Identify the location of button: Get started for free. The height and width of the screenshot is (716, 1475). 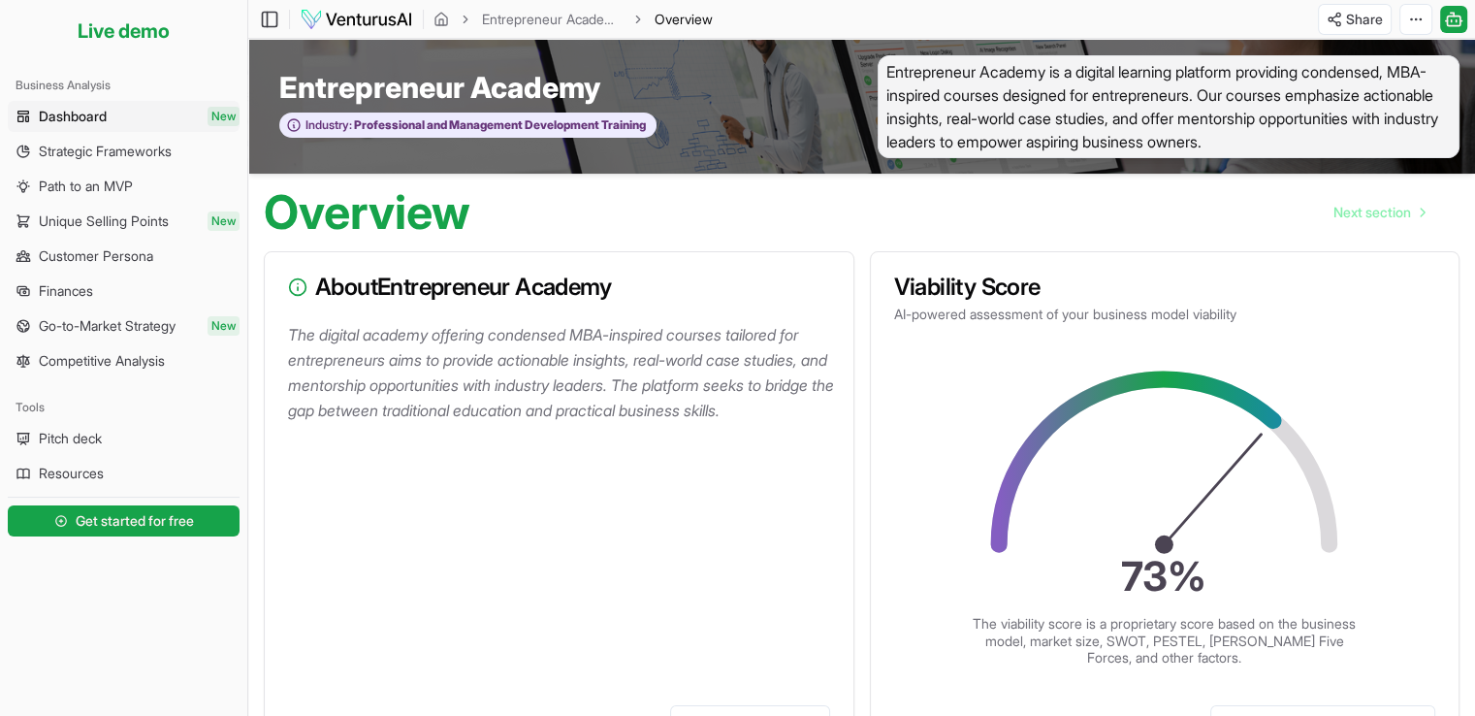
(123, 521).